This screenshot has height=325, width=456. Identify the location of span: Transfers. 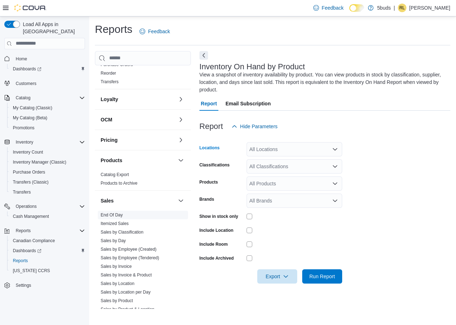
(110, 82).